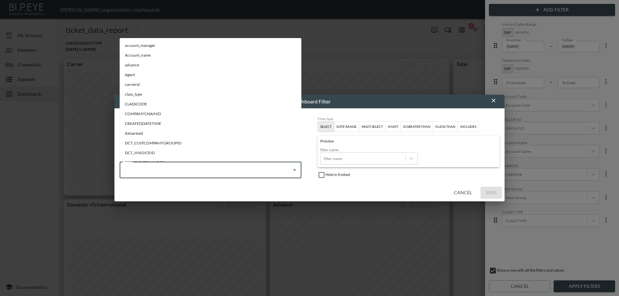 The height and width of the screenshot is (296, 619). I want to click on div: multi select, so click(372, 127).